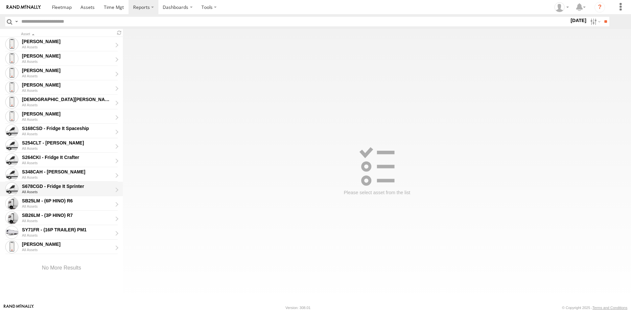 This screenshot has width=631, height=311. What do you see at coordinates (119, 33) in the screenshot?
I see `span: Refresh` at bounding box center [119, 33].